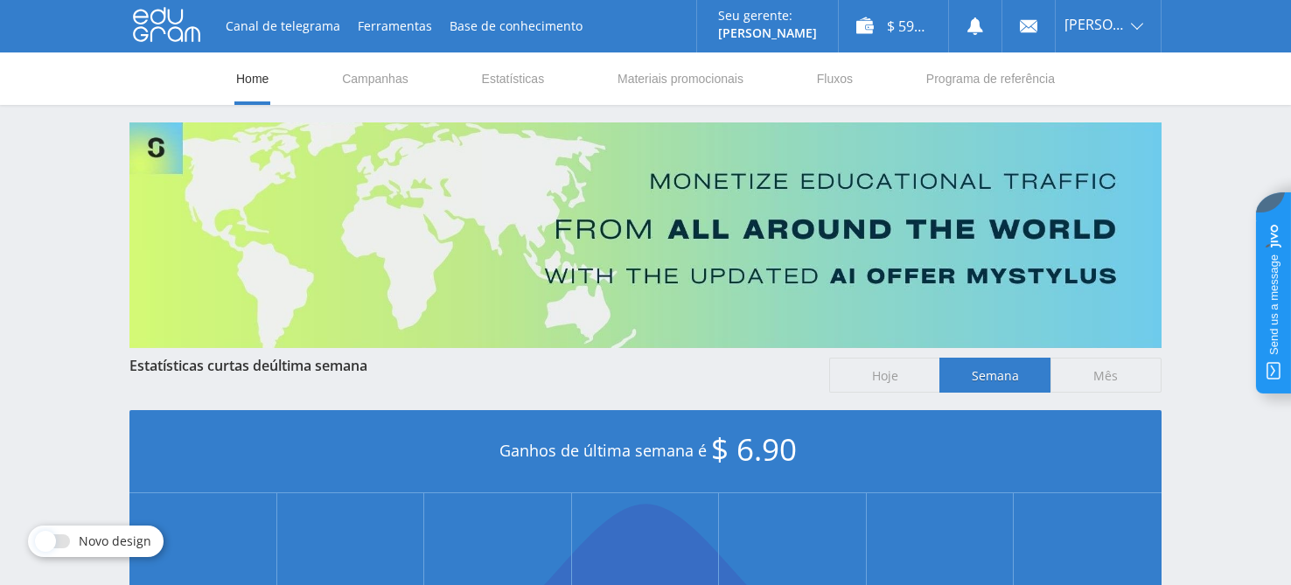 The height and width of the screenshot is (585, 1291). I want to click on a: Fluxos, so click(834, 79).